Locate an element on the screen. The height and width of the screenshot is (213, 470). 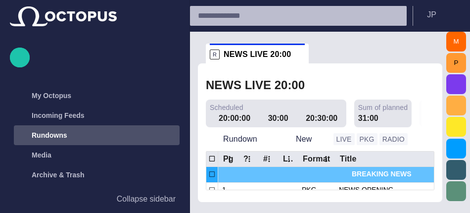
span: NEWS LIVE 20:00 is located at coordinates (258, 54).